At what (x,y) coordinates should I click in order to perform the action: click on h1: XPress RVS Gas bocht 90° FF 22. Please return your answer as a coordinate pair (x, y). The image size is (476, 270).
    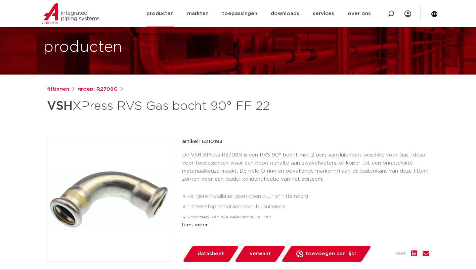
    Looking at the image, I should click on (173, 106).